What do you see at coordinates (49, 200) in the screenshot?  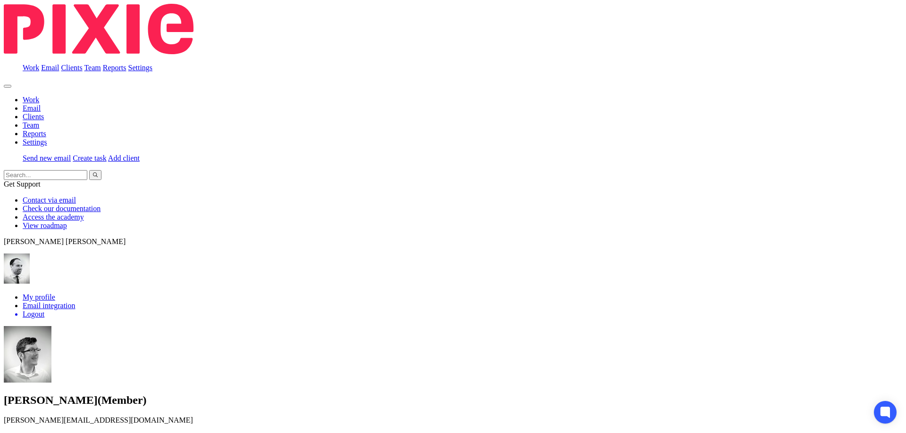 I see `span: Contact via email` at bounding box center [49, 200].